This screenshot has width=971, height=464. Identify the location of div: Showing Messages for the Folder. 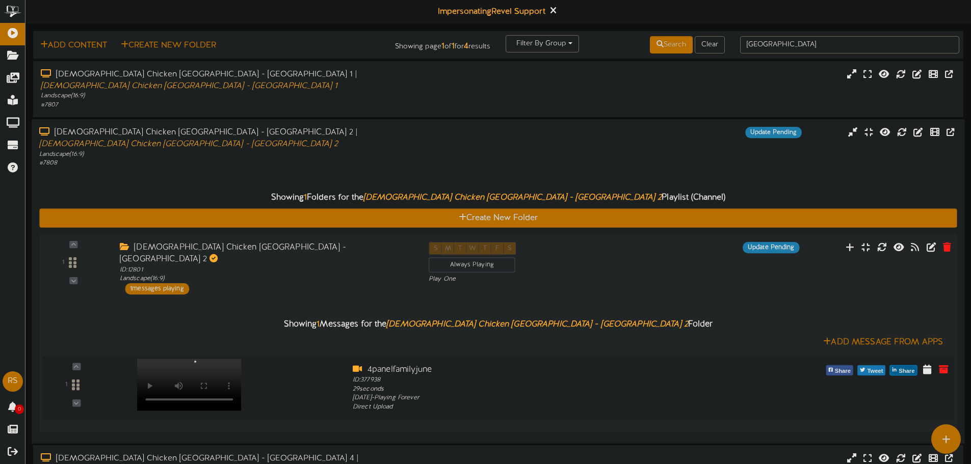
(498, 324).